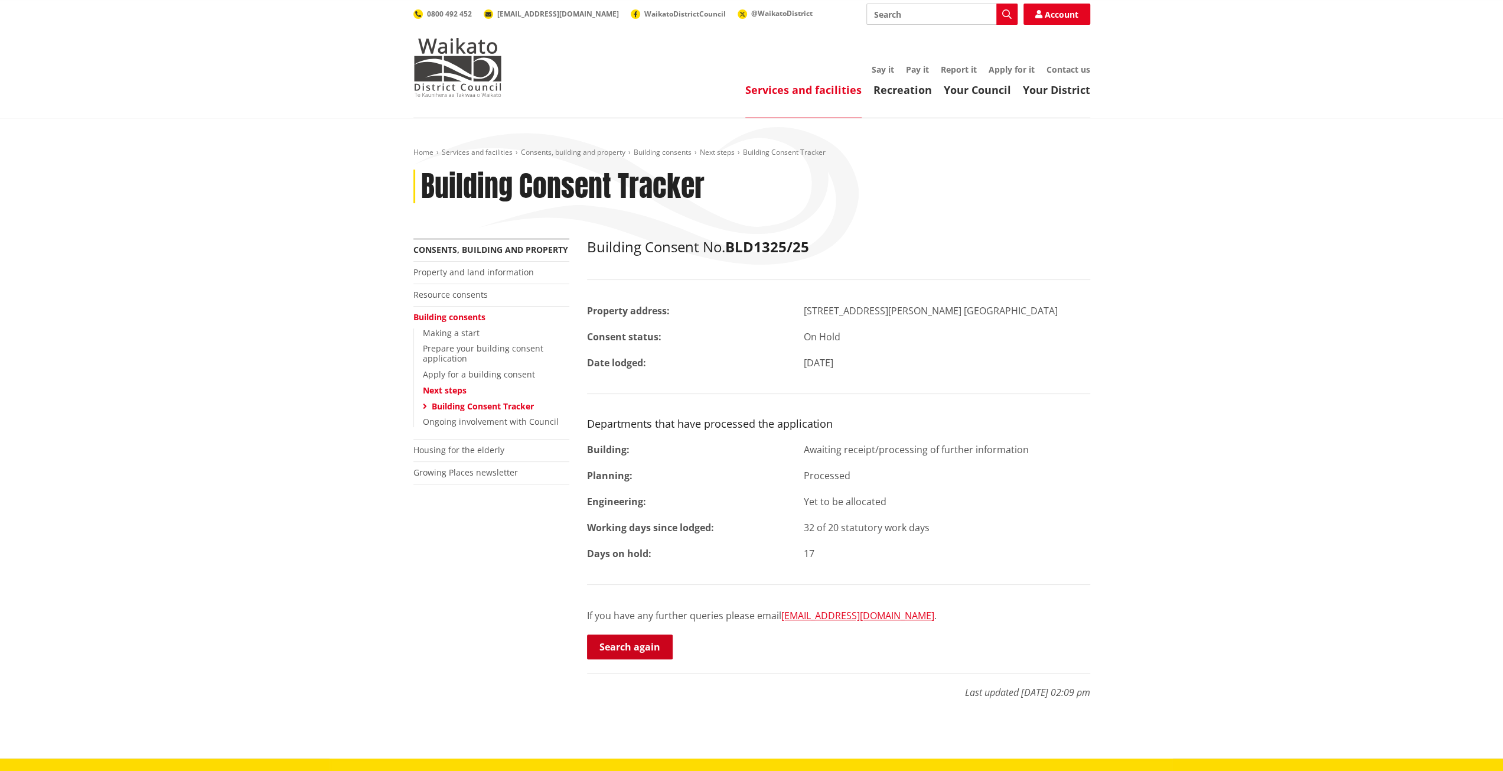 This screenshot has width=1503, height=771. What do you see at coordinates (650, 527) in the screenshot?
I see `strong: Working days since lodged:` at bounding box center [650, 527].